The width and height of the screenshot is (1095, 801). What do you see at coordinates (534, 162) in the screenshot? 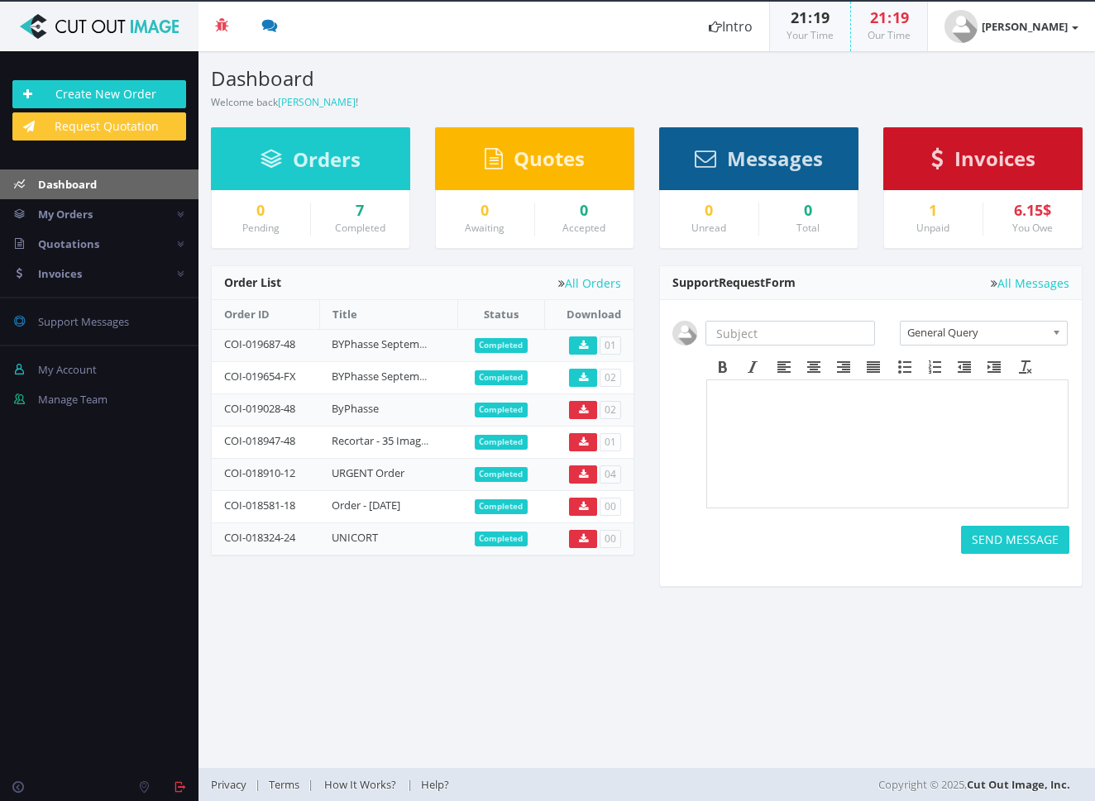
I see `a: Quotes` at bounding box center [534, 162].